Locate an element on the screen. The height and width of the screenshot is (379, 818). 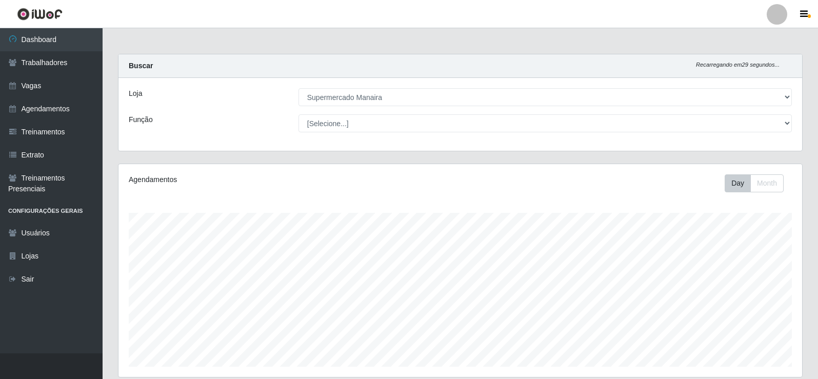
div: Agendamentos is located at coordinates (262, 180).